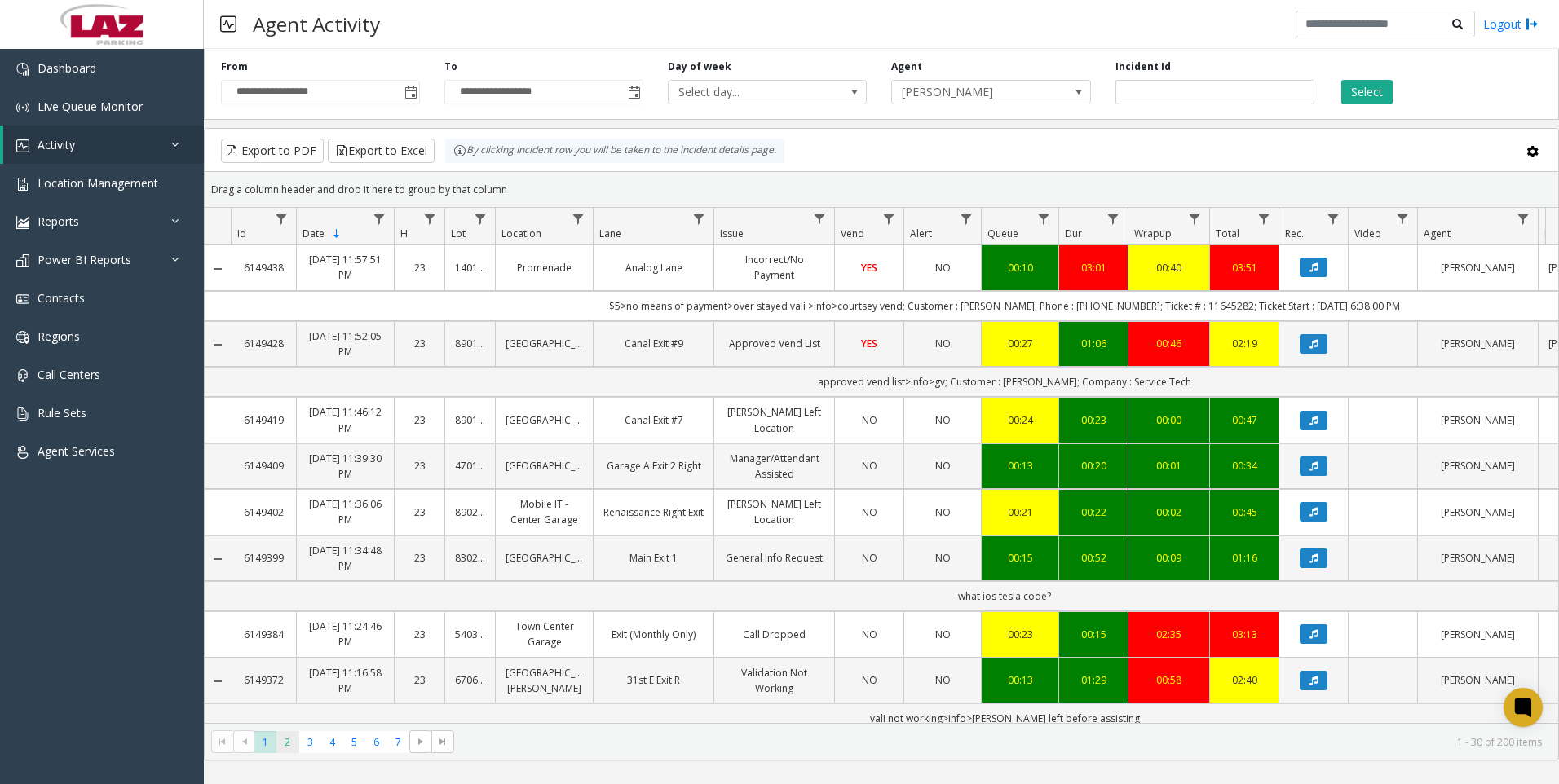 The width and height of the screenshot is (1559, 784). What do you see at coordinates (653, 511) in the screenshot?
I see `a: Renaissance Right Exit` at bounding box center [653, 511].